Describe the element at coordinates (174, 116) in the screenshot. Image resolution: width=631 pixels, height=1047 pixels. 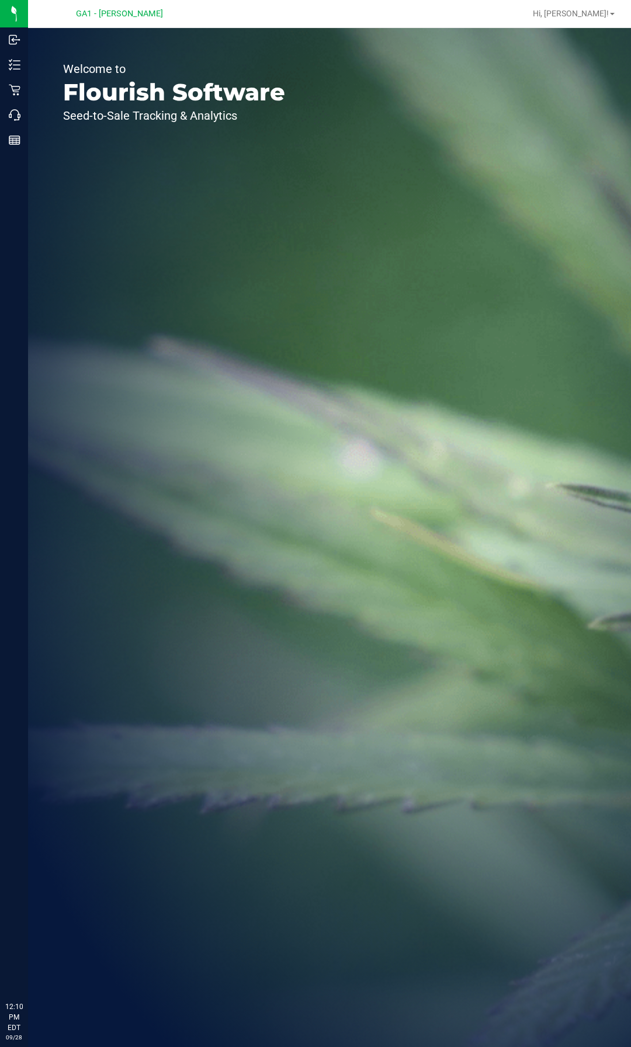
I see `p: Seed-to-Sale Tracking & Analytics` at that location.